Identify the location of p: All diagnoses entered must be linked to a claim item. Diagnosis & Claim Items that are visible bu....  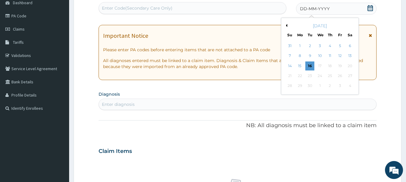
(237, 64).